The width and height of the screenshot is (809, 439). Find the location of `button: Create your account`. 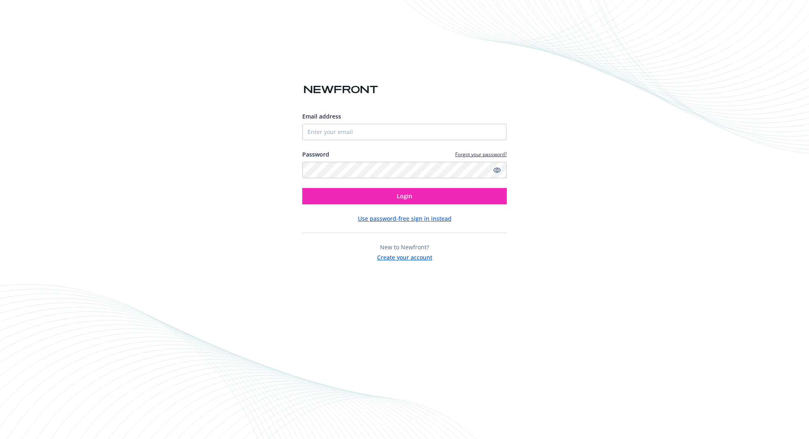

button: Create your account is located at coordinates (404, 256).